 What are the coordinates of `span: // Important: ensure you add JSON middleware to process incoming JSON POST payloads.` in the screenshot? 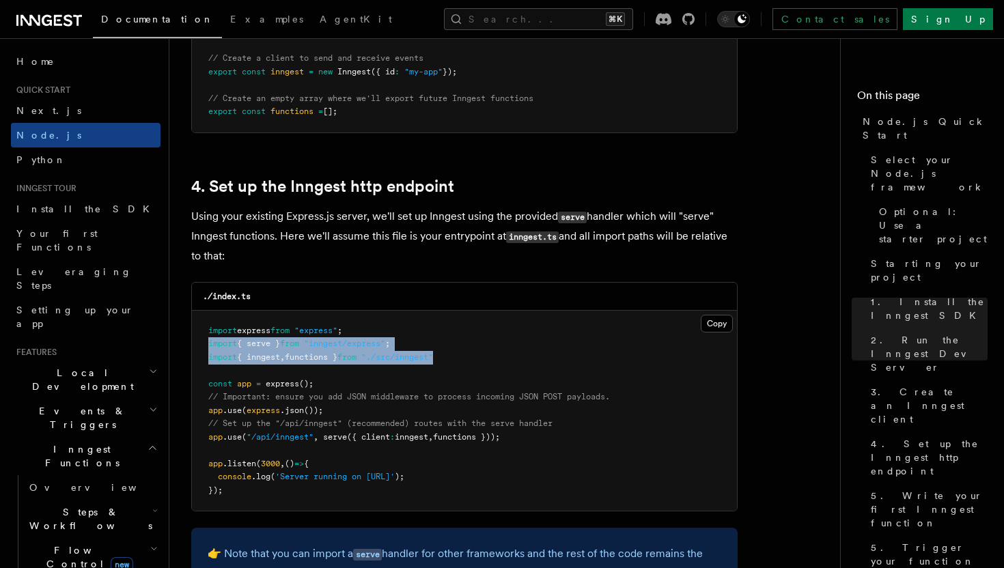 It's located at (409, 397).